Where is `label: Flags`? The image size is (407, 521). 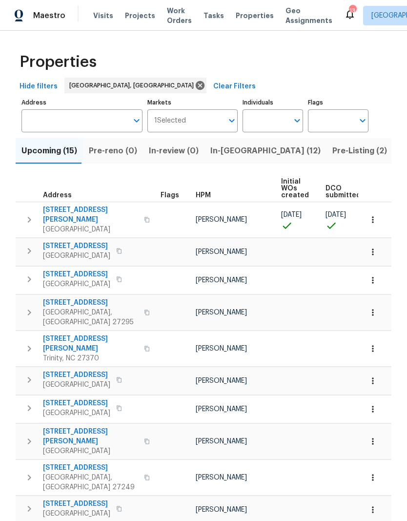
label: Flags is located at coordinates (338, 102).